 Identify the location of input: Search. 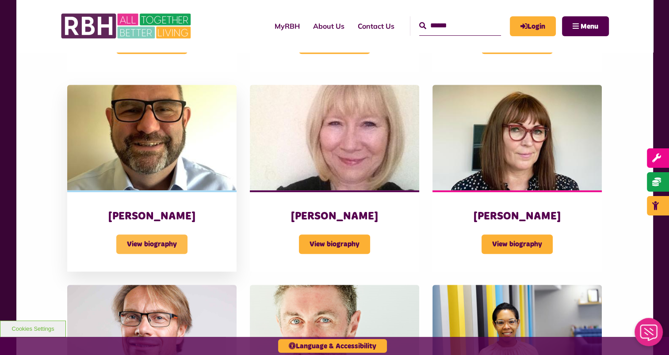
(460, 26).